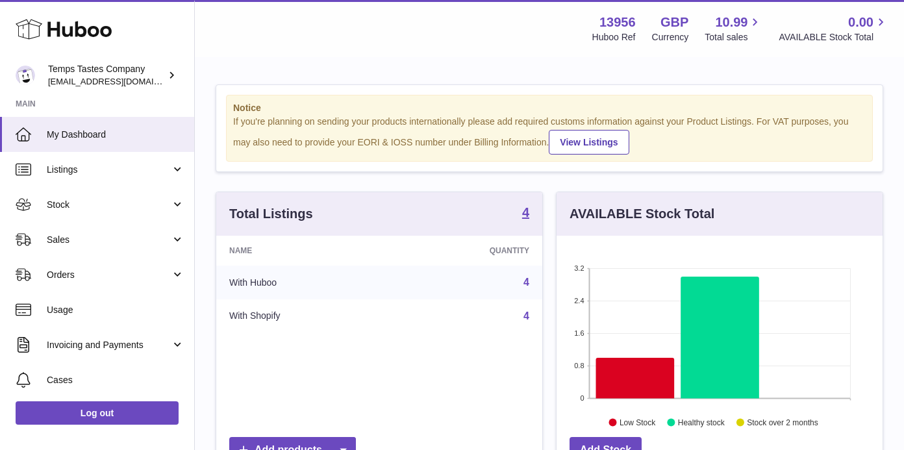 The width and height of the screenshot is (904, 450). Describe the element at coordinates (97, 413) in the screenshot. I see `a: Log out` at that location.